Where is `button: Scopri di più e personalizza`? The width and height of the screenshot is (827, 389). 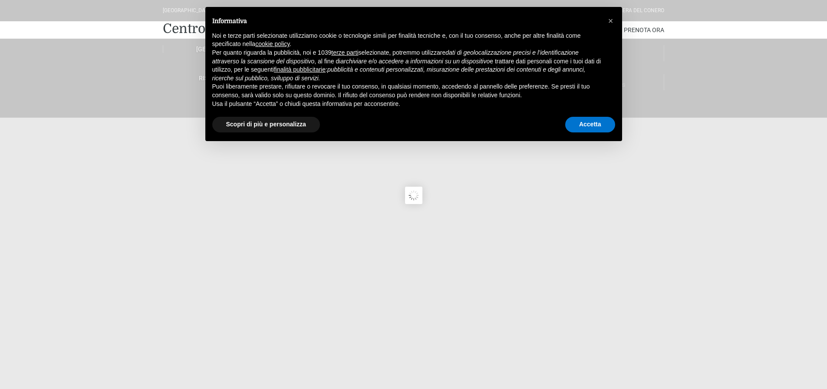
button: Scopri di più e personalizza is located at coordinates (266, 125).